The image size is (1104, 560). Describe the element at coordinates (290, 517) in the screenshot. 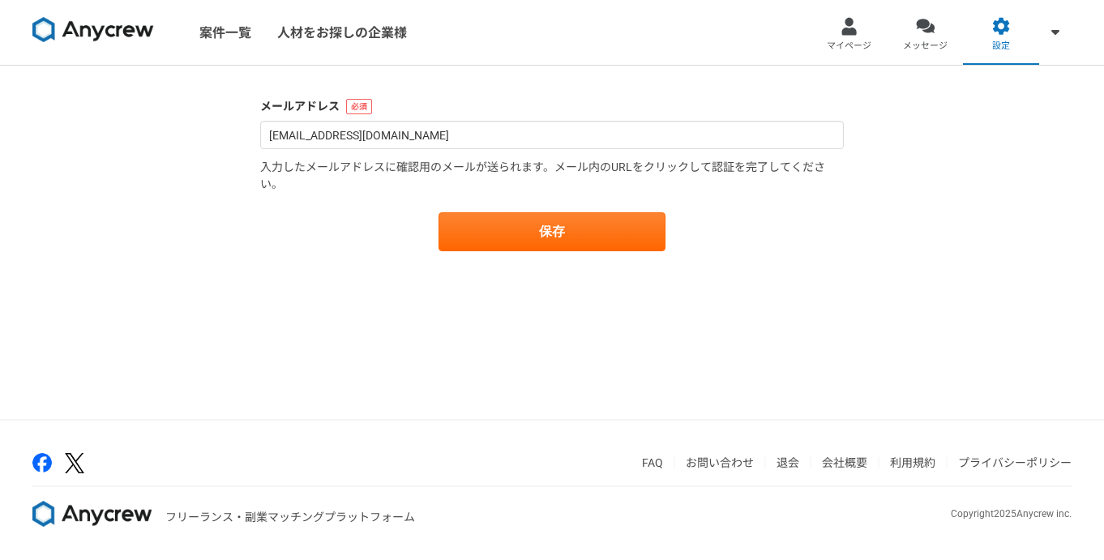

I see `p: フリーランス・副業マッチングプラットフォーム` at that location.